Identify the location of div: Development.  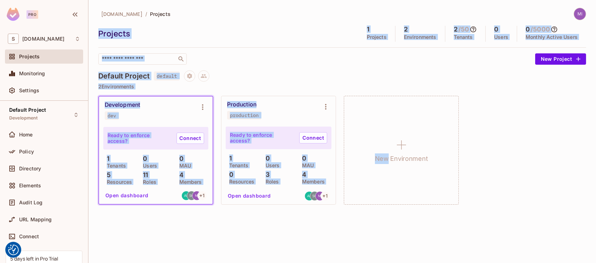
(122, 105).